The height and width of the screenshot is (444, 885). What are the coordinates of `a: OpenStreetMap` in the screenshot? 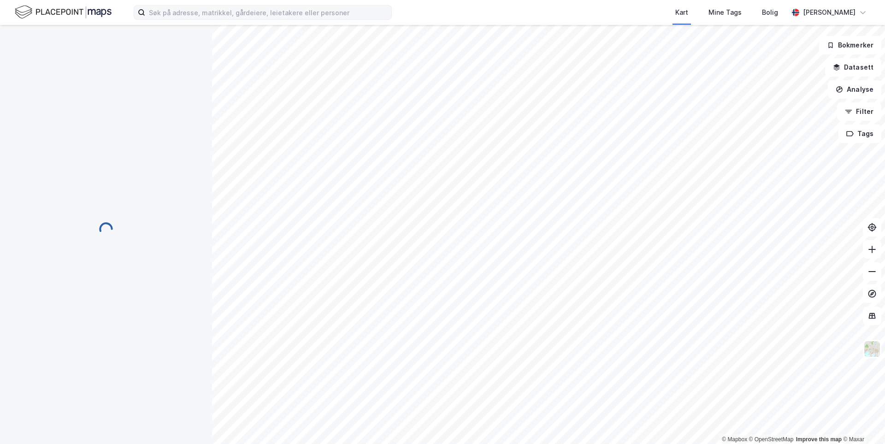 It's located at (771, 439).